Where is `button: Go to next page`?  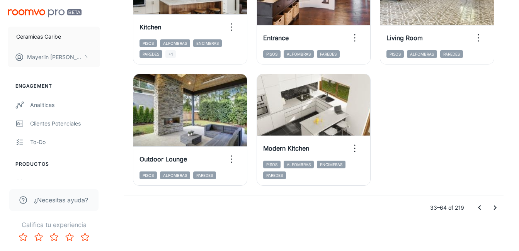 button: Go to next page is located at coordinates (495, 208).